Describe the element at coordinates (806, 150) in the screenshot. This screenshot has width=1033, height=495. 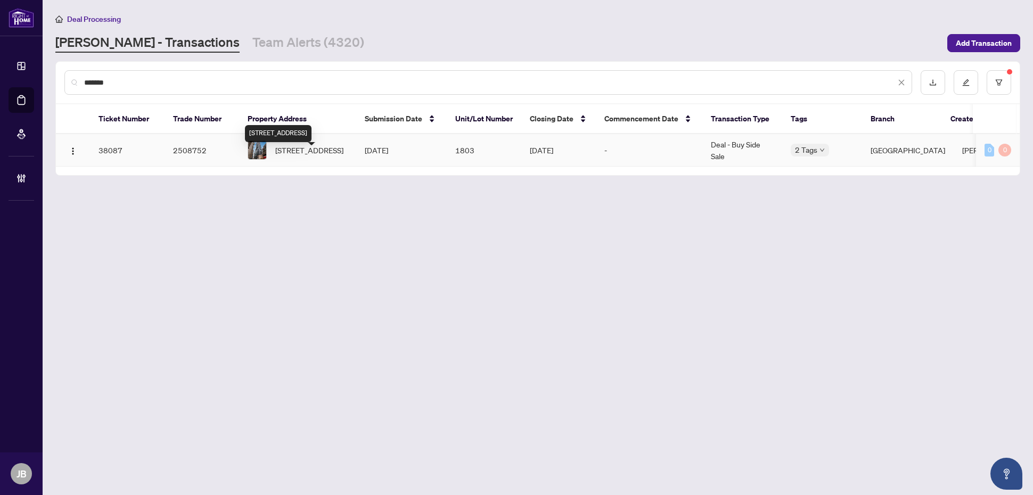
I see `span: 2 Tags` at that location.